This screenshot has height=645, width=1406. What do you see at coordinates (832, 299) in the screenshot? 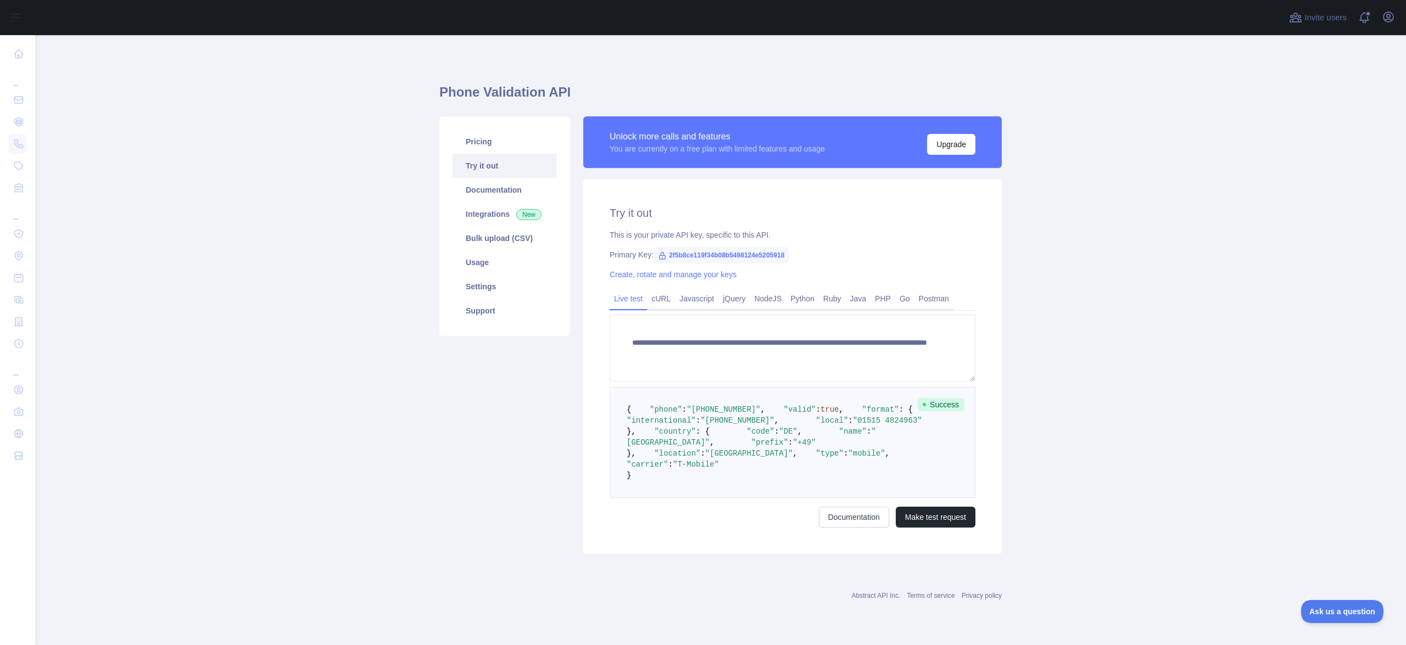
I see `a: Ruby` at bounding box center [832, 299].